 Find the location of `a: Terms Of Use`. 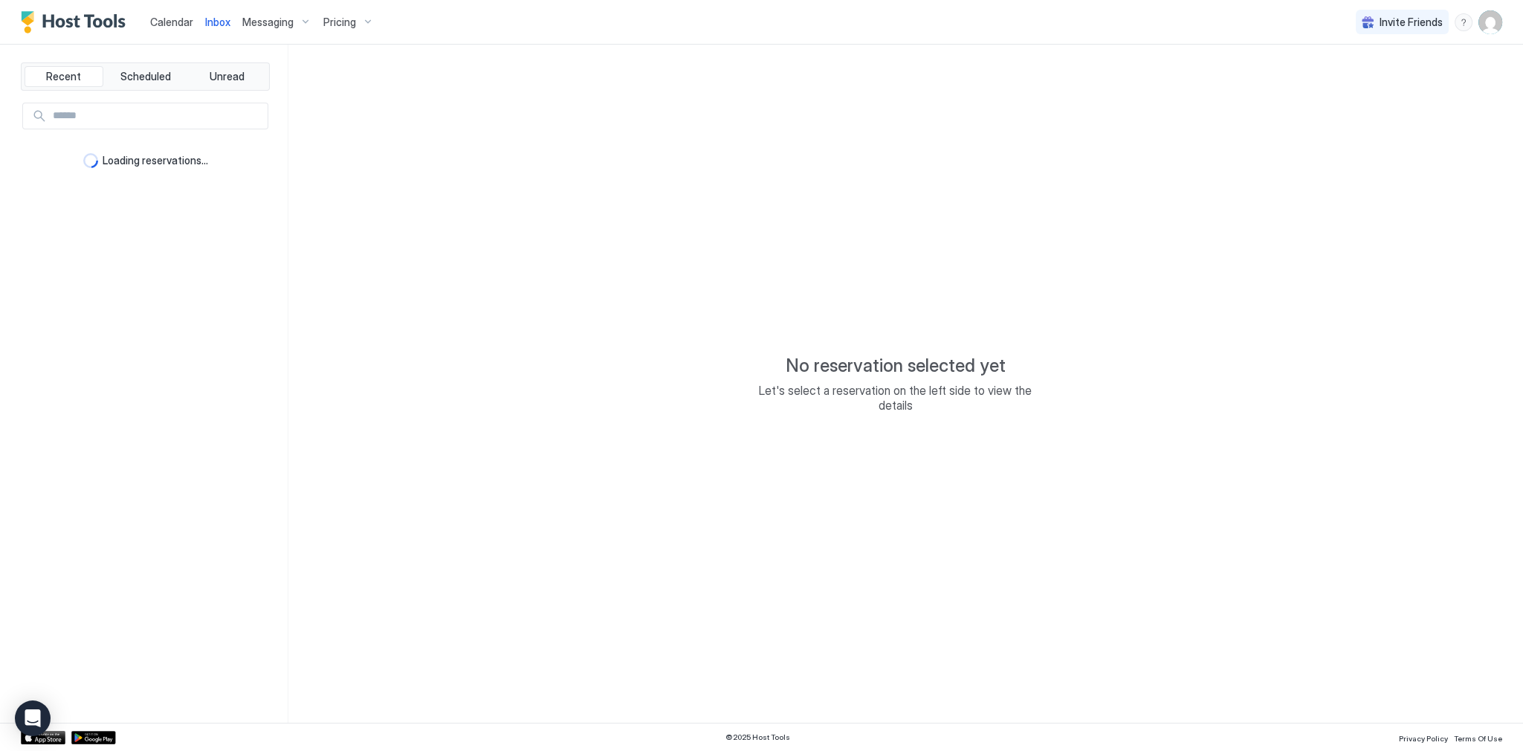

a: Terms Of Use is located at coordinates (1477, 736).